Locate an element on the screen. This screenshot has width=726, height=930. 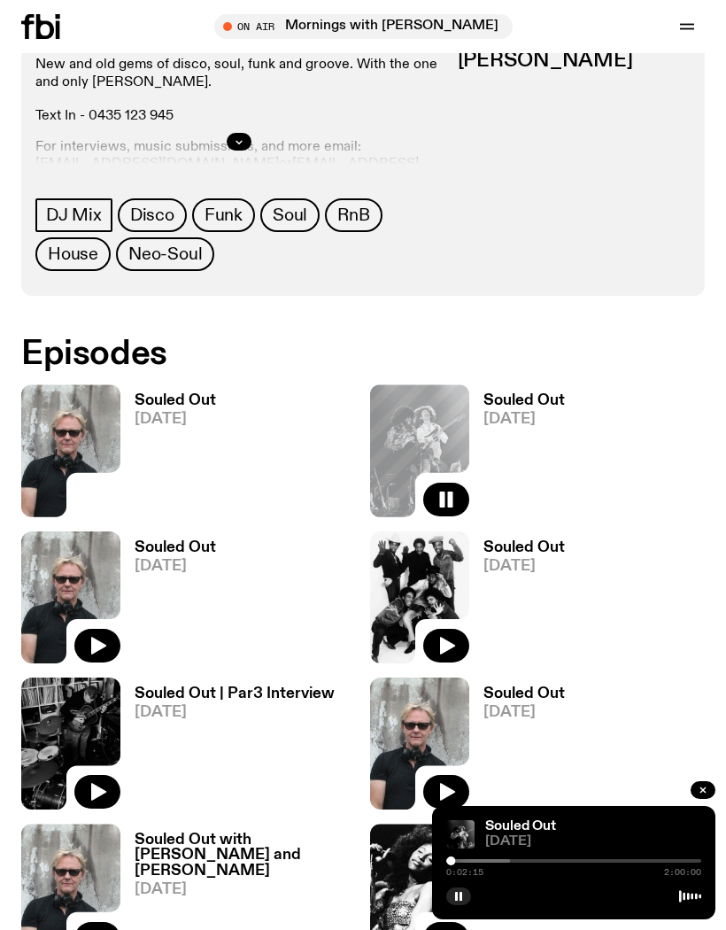
a: Funk is located at coordinates (223, 215).